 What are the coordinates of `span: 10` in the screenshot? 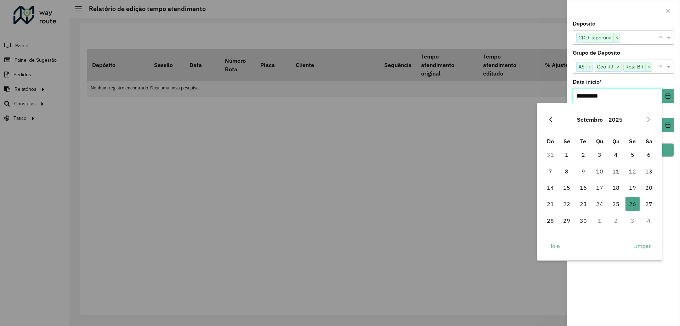 It's located at (600, 171).